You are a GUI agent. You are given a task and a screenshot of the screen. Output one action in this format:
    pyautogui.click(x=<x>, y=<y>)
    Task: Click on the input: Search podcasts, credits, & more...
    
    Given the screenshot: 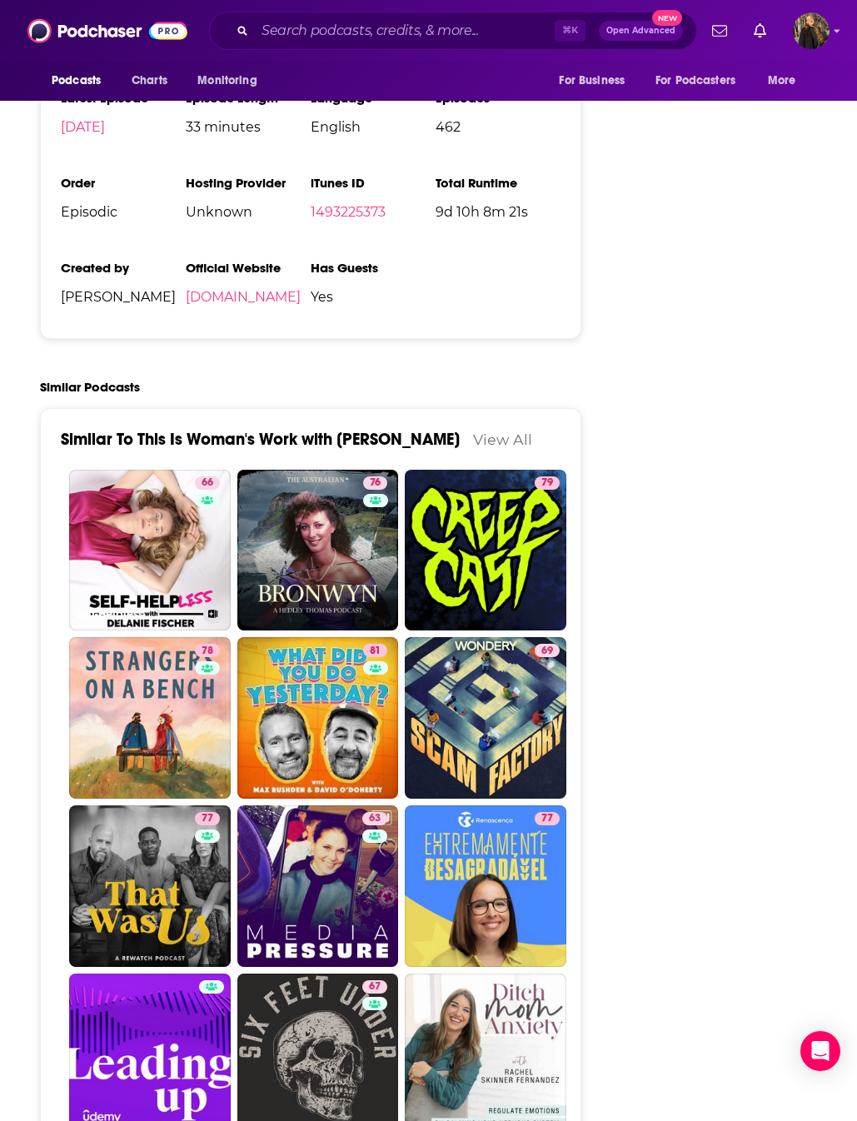 What is the action you would take?
    pyautogui.click(x=405, y=31)
    